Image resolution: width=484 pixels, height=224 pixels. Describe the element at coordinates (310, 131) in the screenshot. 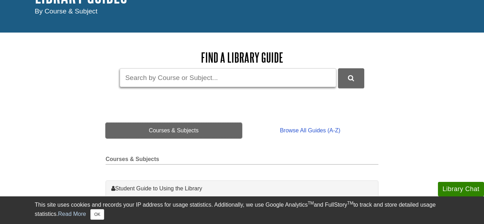

I see `a: Browse All Guides (A-Z)` at that location.